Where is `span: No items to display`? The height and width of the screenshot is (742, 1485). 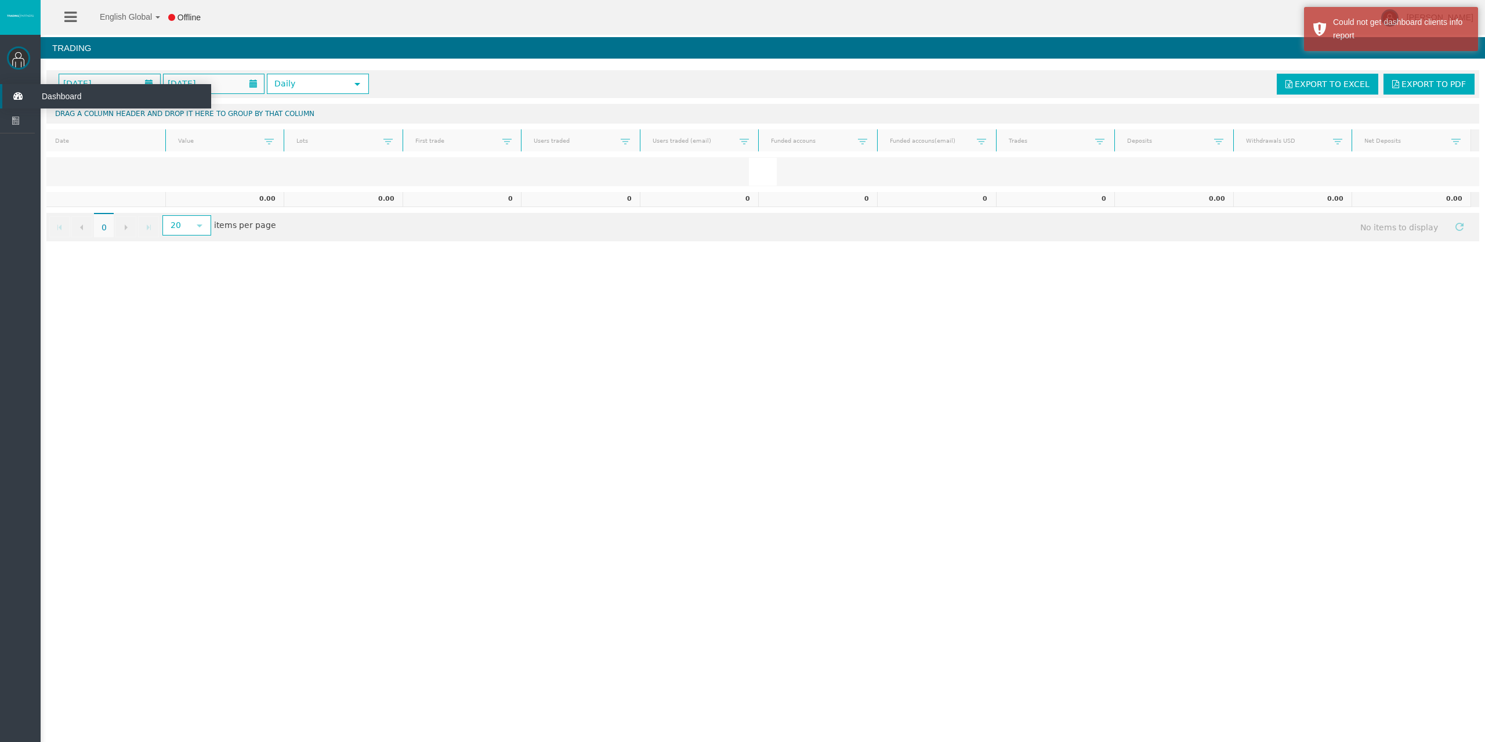
span: No items to display is located at coordinates (1399, 227).